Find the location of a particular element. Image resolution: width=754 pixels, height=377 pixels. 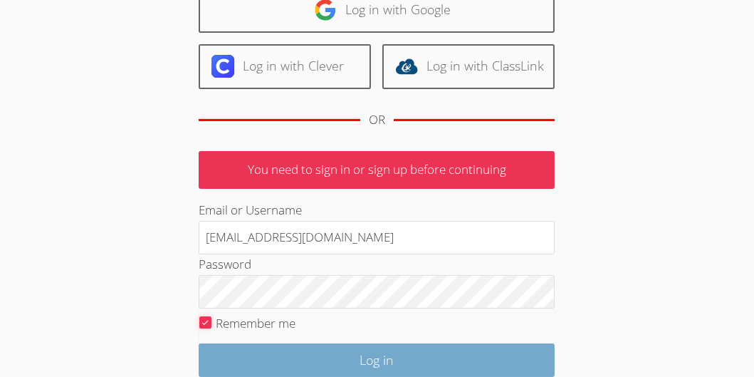

img: classlink-logo-d6bb404cc1216ec64c9a2012d9dc4662098be43eaf13dc465df04b49fa7ab582.svg is located at coordinates (406, 66).